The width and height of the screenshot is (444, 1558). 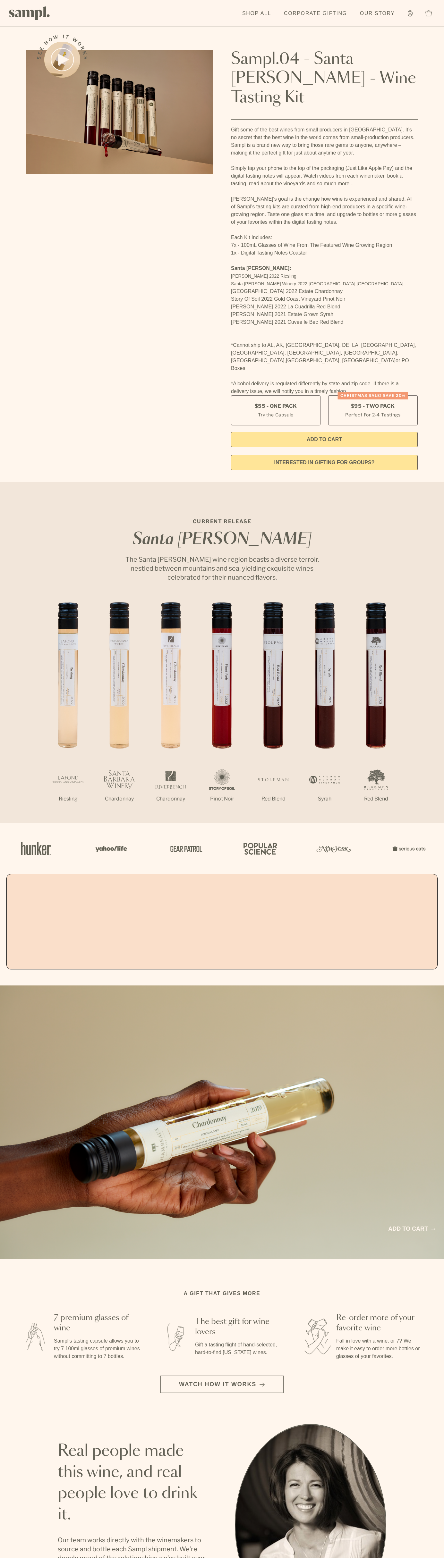 I want to click on img: Sampl logo, so click(x=29, y=13).